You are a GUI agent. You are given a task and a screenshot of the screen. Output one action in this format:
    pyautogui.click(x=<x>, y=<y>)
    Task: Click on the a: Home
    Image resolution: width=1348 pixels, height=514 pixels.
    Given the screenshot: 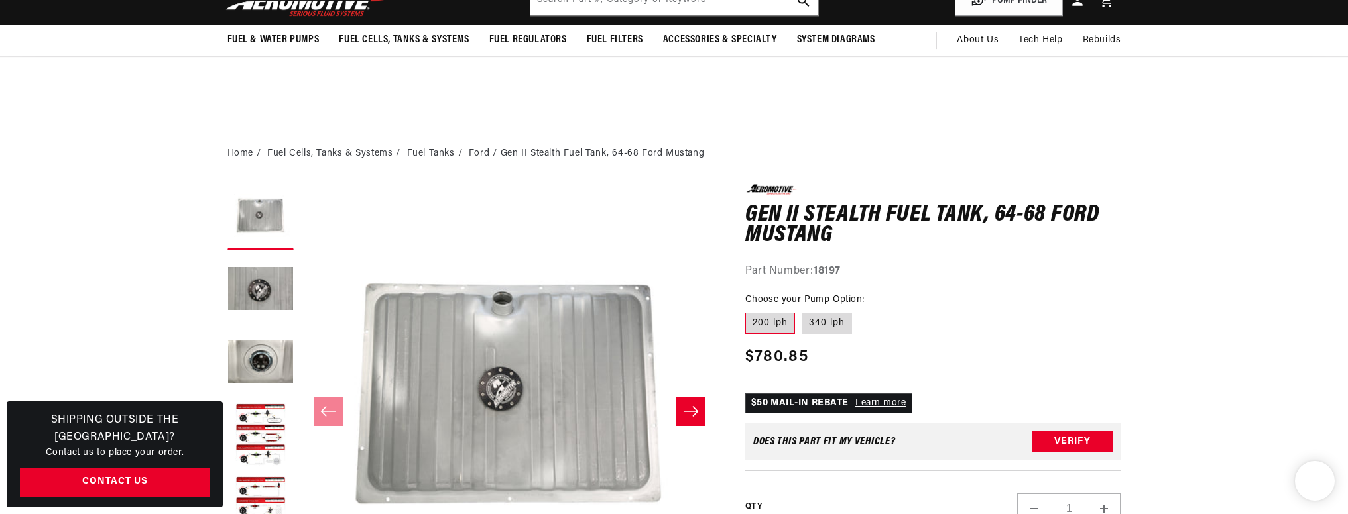 What is the action you would take?
    pyautogui.click(x=240, y=154)
    